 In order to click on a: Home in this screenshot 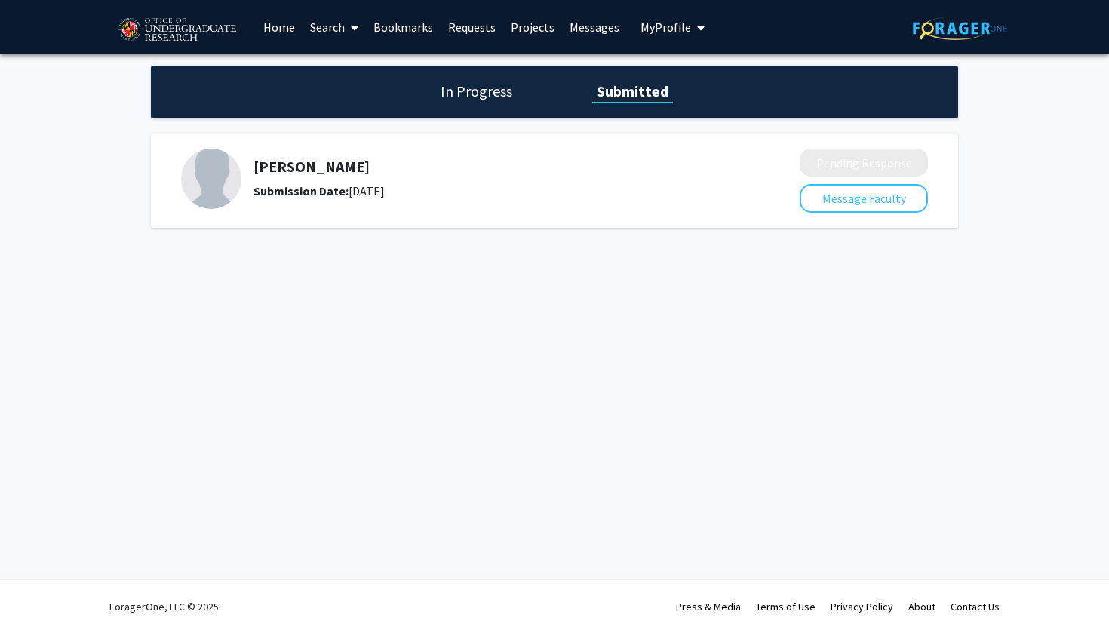, I will do `click(279, 27)`.